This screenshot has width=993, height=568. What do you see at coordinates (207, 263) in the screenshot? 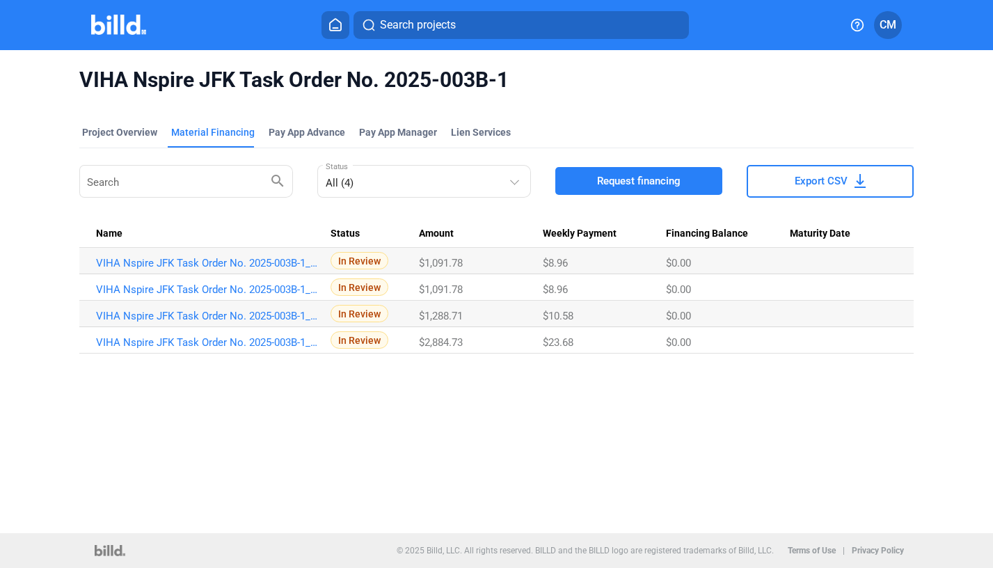
I see `a: VIHA Nspire JFK Task Order No. 2025-003B-1_MF_5` at bounding box center [207, 263].